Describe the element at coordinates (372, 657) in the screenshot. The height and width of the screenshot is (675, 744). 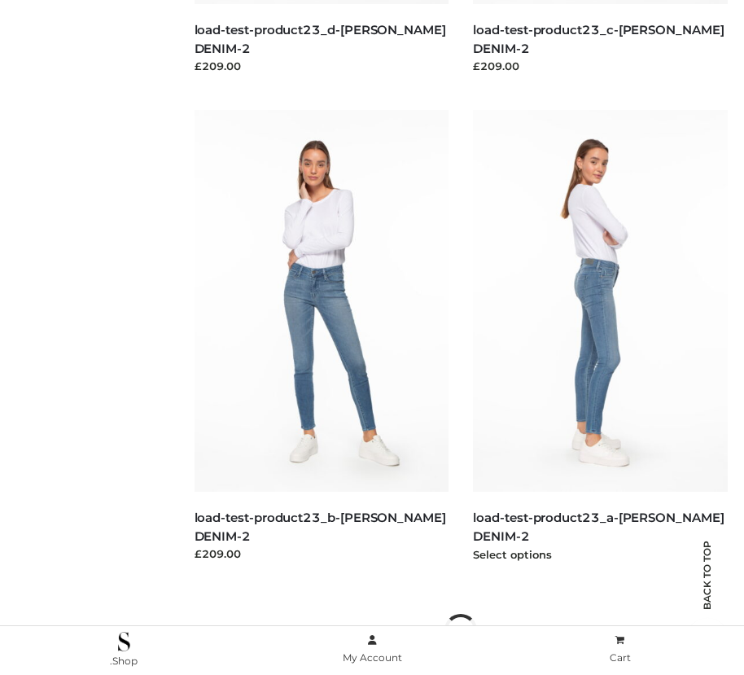
I see `span: My Account` at that location.